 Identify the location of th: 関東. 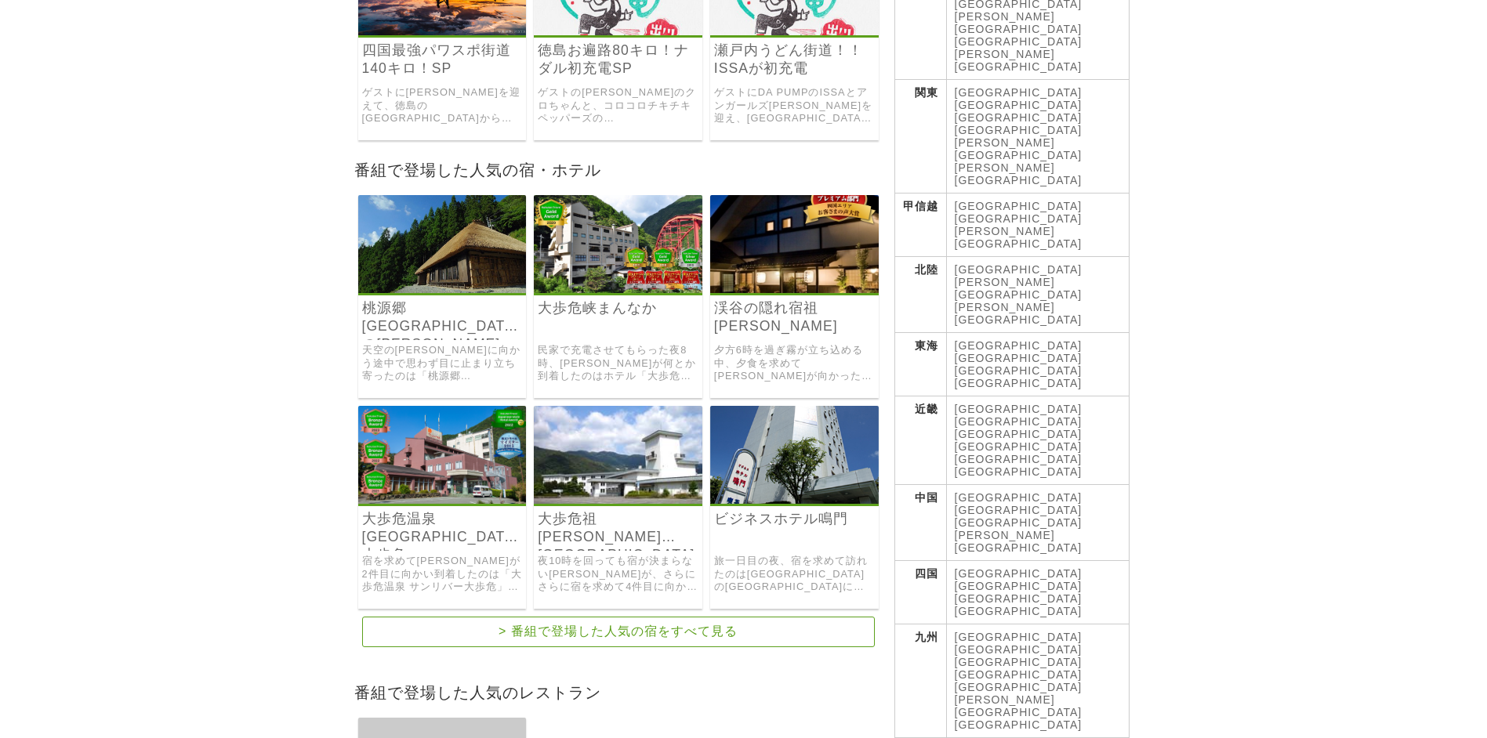
(920, 136).